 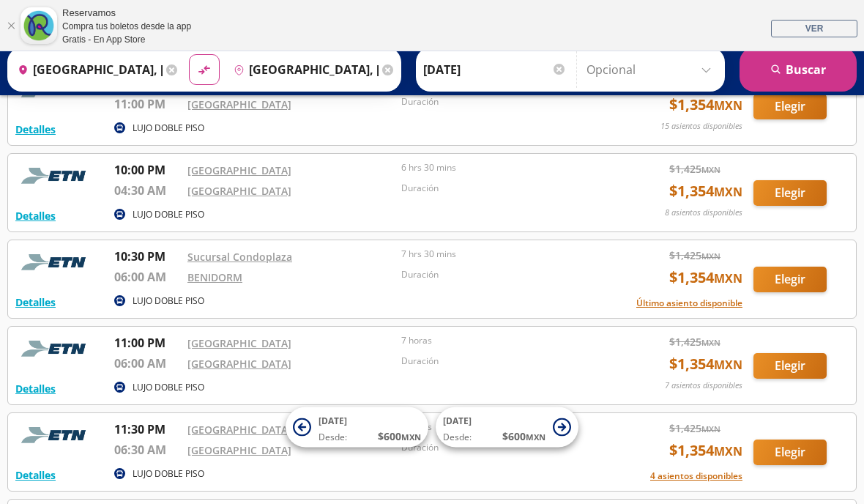 What do you see at coordinates (127, 13) in the screenshot?
I see `div: Reservamos` at bounding box center [127, 13].